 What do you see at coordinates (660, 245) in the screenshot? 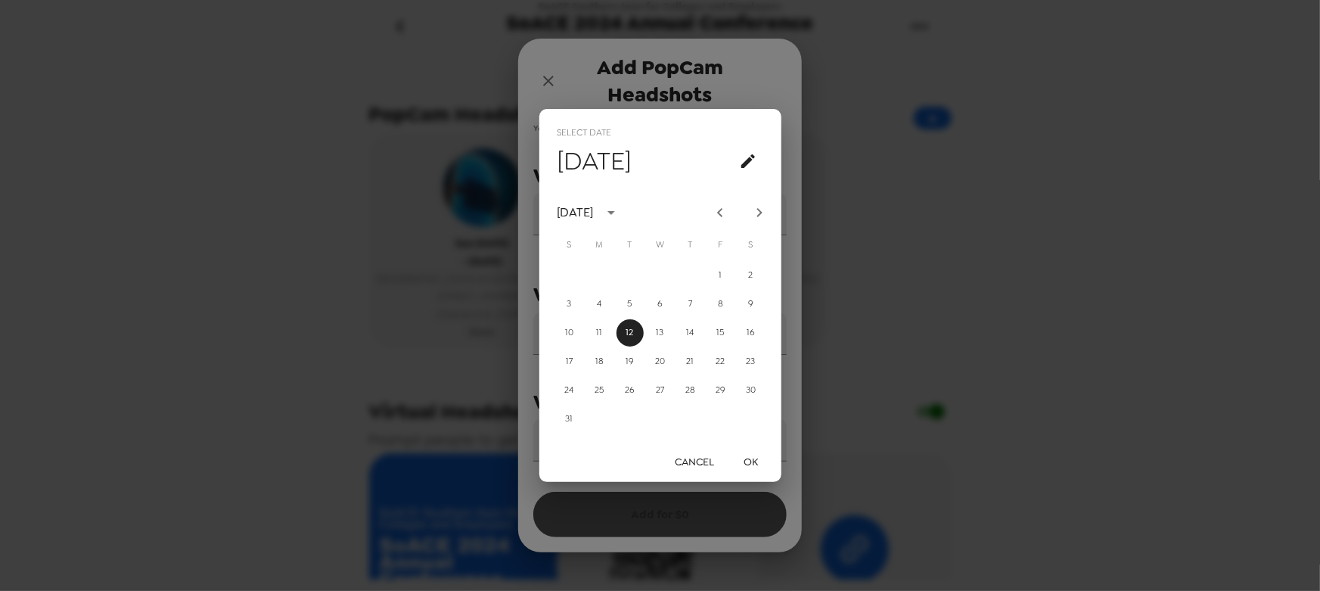
I see `span: Wednesday` at bounding box center [660, 245].